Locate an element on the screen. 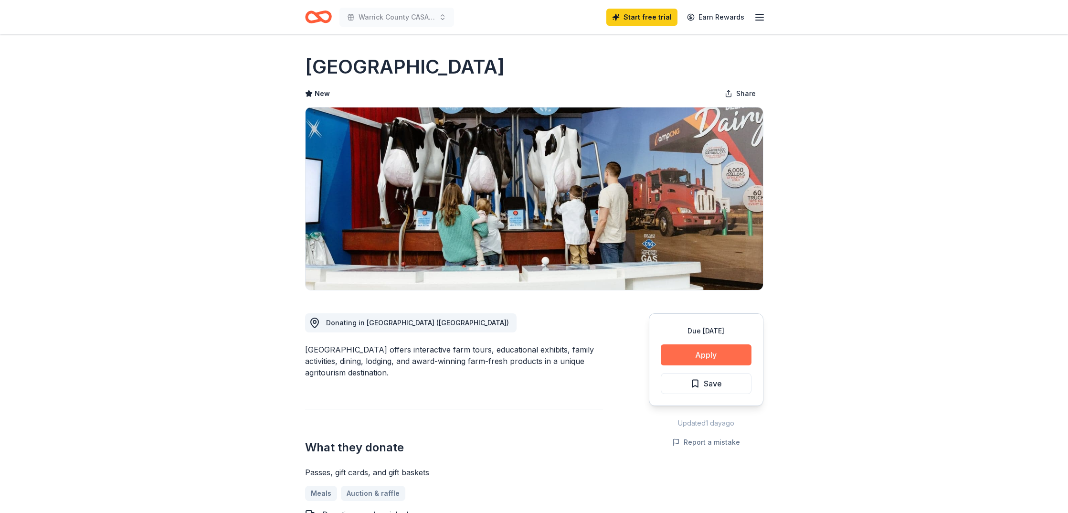 The height and width of the screenshot is (513, 1068). a: Meals is located at coordinates (321, 493).